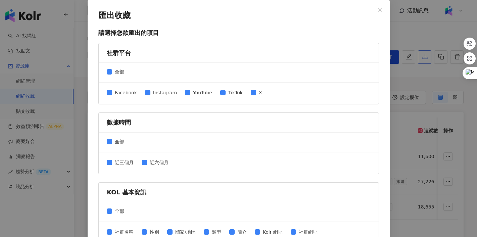 The image size is (477, 237). Describe the element at coordinates (164, 93) in the screenshot. I see `span: Instagram` at that location.